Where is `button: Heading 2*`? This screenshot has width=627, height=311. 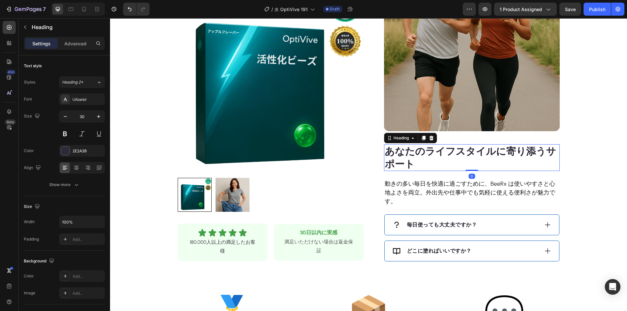
button: Heading 2* is located at coordinates (82, 82).